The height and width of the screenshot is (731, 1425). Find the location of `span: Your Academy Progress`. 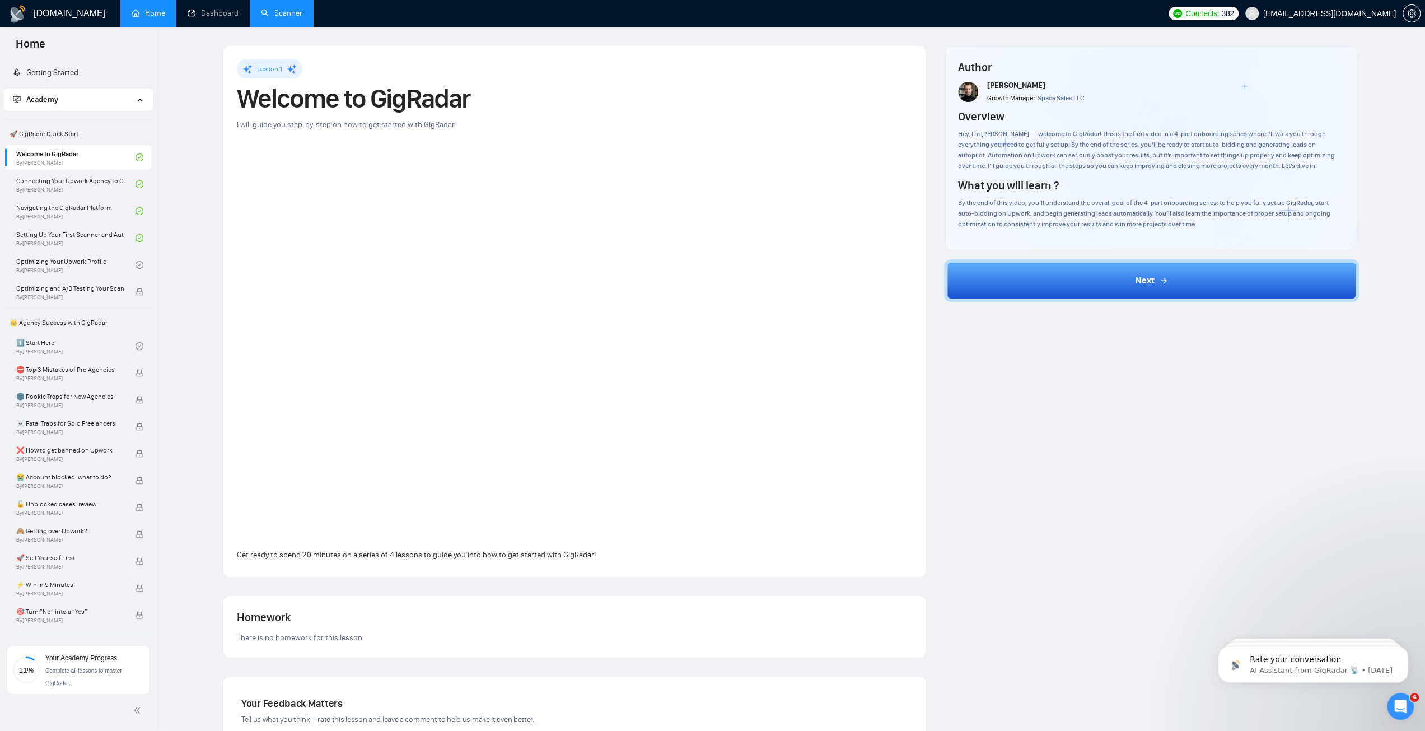

span: Your Academy Progress is located at coordinates (81, 658).